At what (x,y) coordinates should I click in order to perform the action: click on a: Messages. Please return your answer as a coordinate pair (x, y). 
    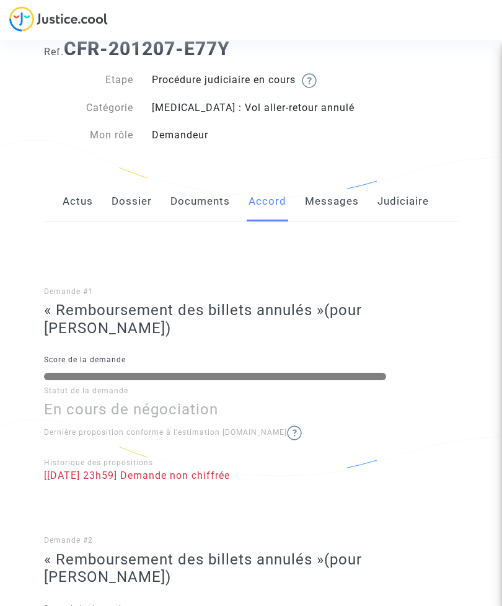
    Looking at the image, I should click on (332, 201).